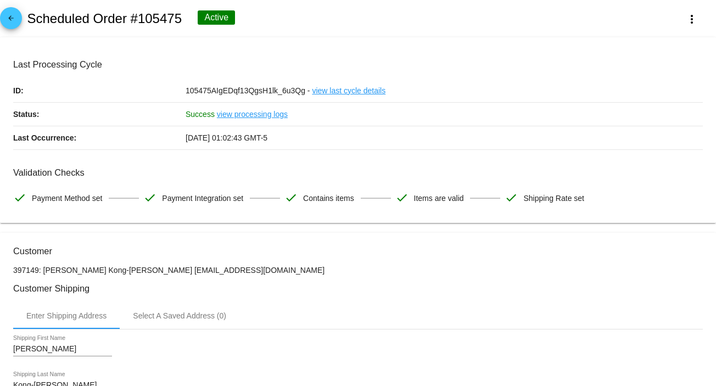 This screenshot has width=716, height=386. Describe the element at coordinates (179, 316) in the screenshot. I see `div: Select A Saved Address (0)` at that location.